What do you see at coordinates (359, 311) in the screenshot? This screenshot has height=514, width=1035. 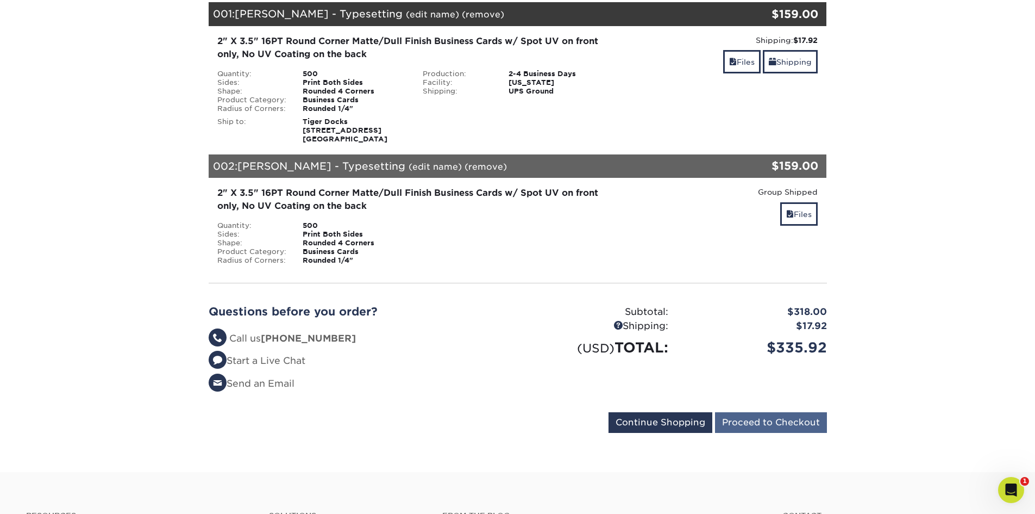 I see `h2: Questions before you order?` at bounding box center [359, 311].